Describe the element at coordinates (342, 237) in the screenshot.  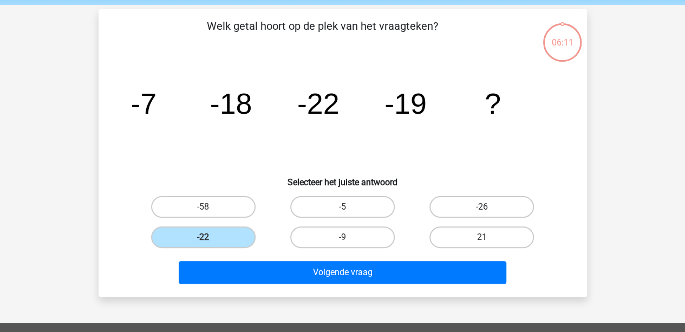
I see `label: -9` at that location.